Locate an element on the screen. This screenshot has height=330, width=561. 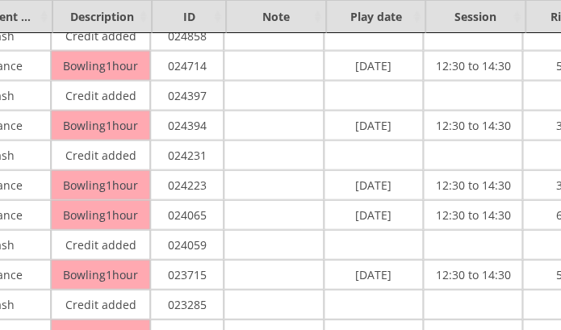
td: 024065 is located at coordinates (186, 215).